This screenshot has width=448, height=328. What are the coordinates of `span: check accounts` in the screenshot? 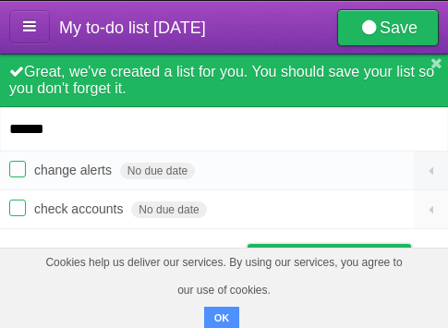 It's located at (81, 209).